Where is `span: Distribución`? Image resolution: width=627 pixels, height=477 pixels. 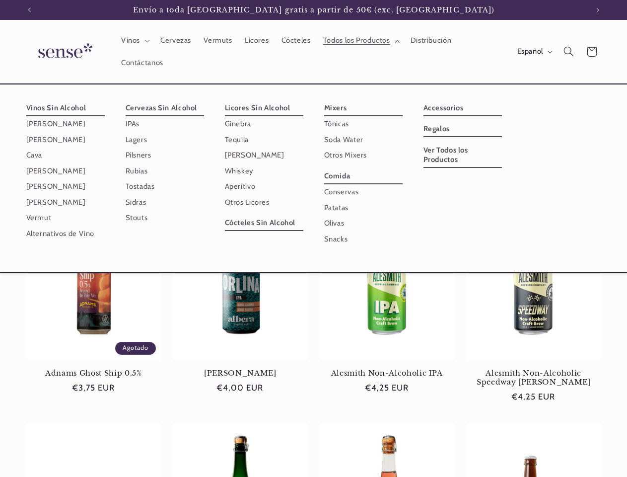 span: Distribución is located at coordinates (431, 40).